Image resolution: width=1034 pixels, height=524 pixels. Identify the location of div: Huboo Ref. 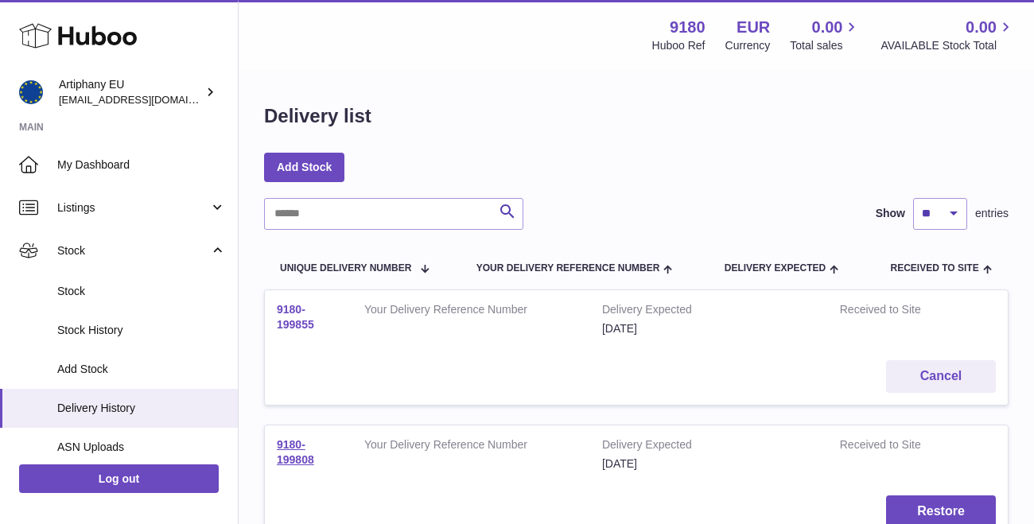
(678, 45).